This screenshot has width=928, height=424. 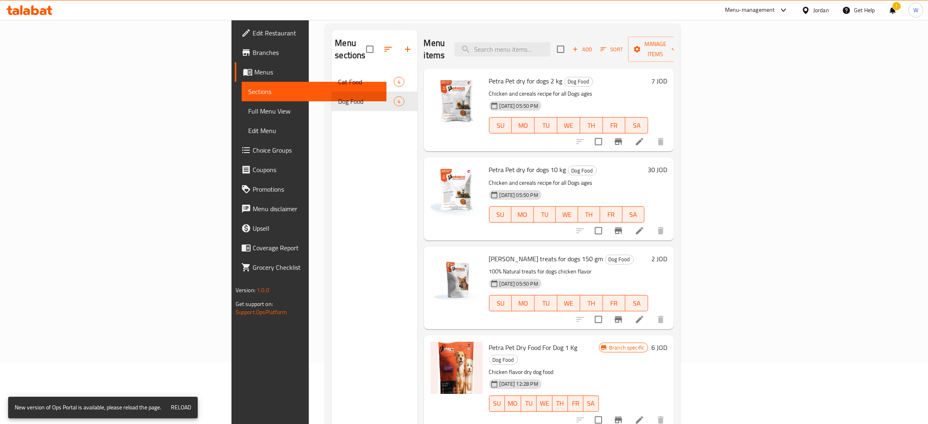 I want to click on span: Manage items, so click(x=656, y=49).